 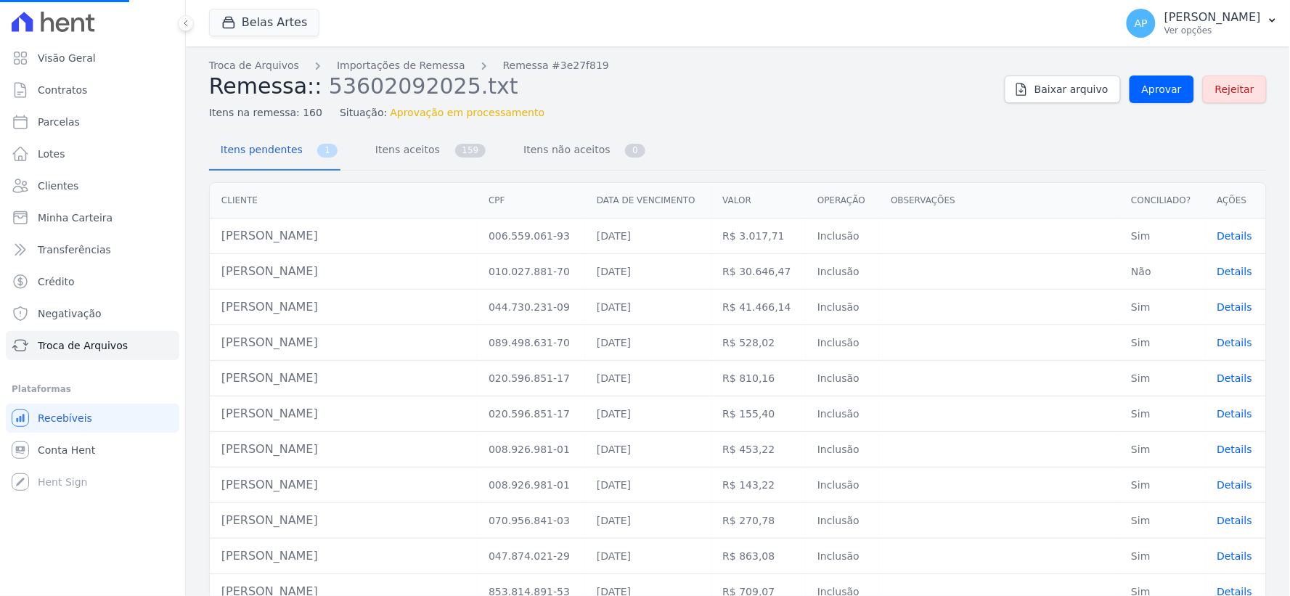 I want to click on a: Baixar arquivo, so click(x=1063, y=89).